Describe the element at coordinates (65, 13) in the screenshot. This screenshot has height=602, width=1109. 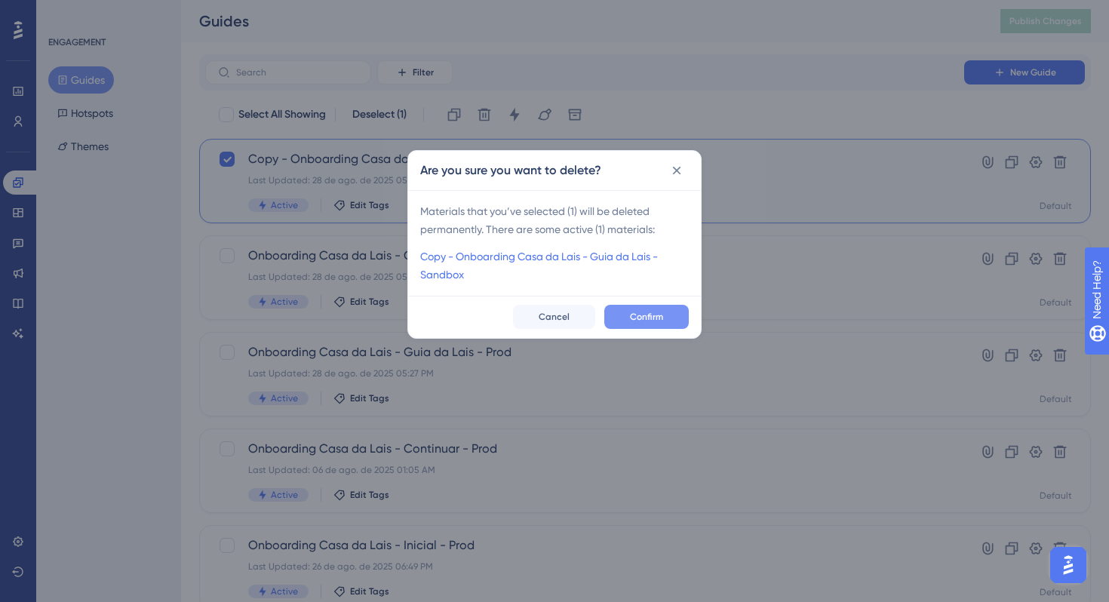
I see `span: Need Help?` at that location.